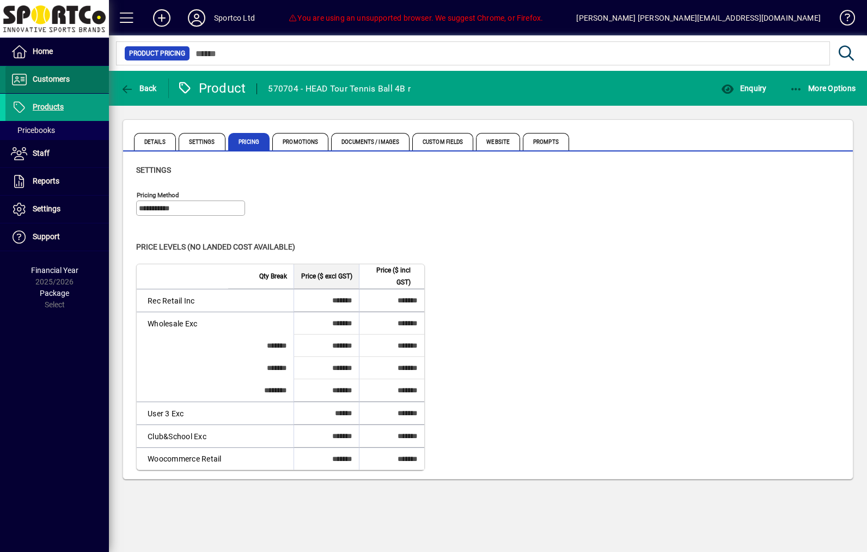  Describe the element at coordinates (48, 107) in the screenshot. I see `span: Products` at that location.